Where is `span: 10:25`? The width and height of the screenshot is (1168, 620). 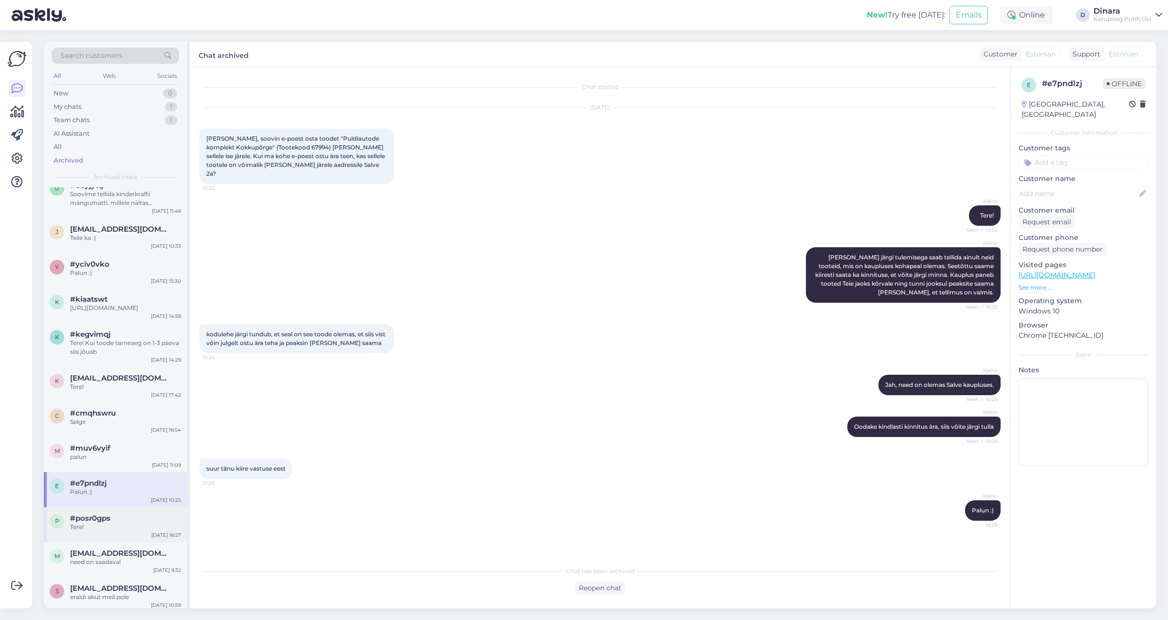
span: 10:25 is located at coordinates (979, 525).